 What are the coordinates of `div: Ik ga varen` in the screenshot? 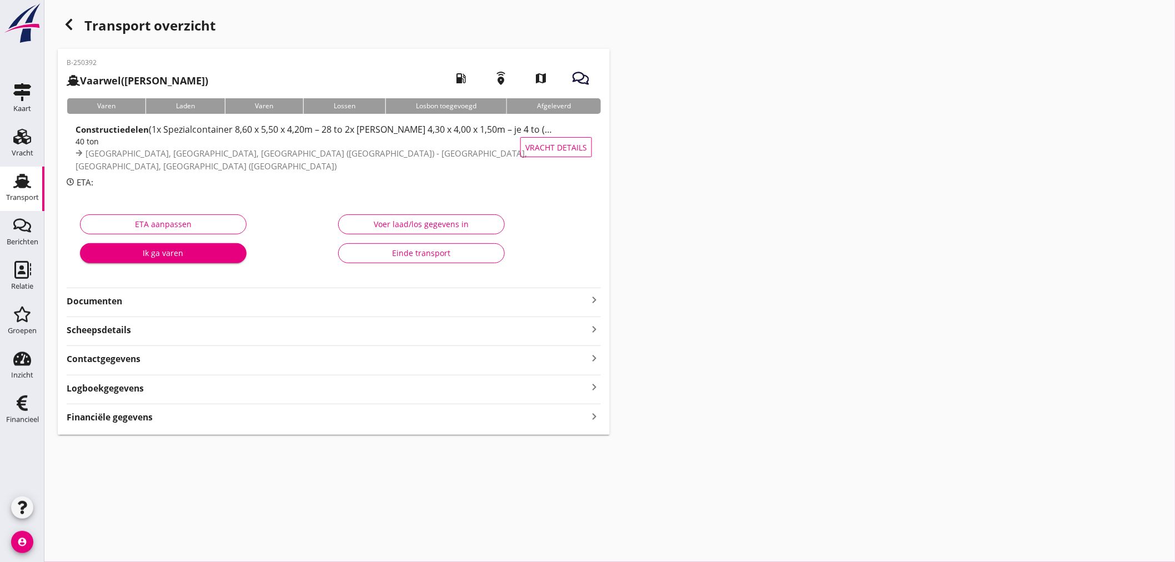 It's located at (163, 253).